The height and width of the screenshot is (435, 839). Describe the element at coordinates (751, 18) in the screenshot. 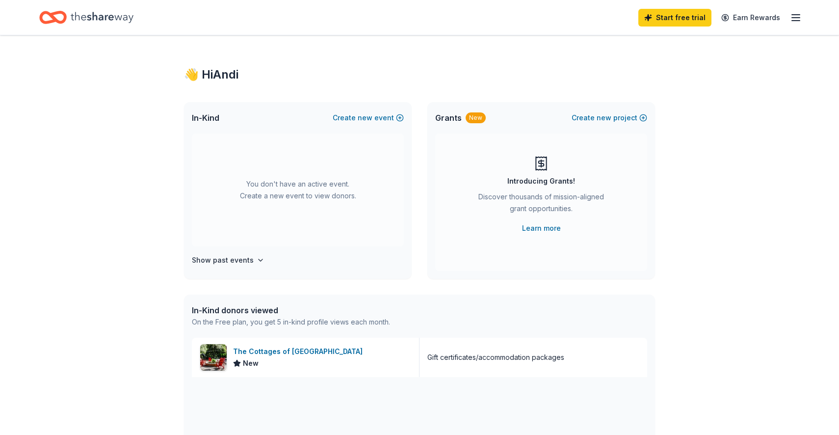

I see `a: Earn Rewards` at that location.